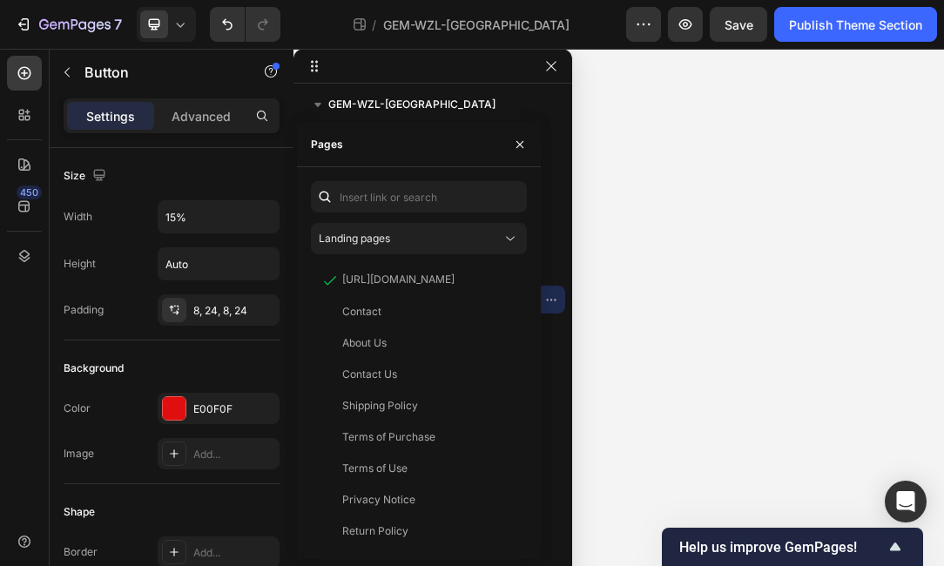  What do you see at coordinates (855, 24) in the screenshot?
I see `button: Publish Theme Section` at bounding box center [855, 24].